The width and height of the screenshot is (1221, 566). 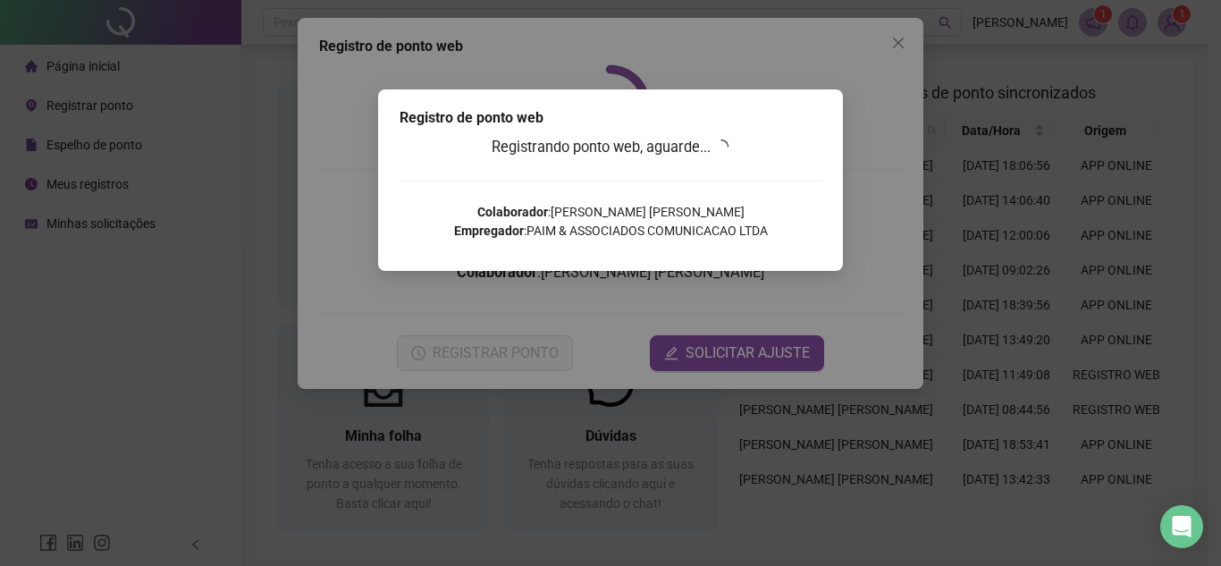 I want to click on div: Registro de ponto web, so click(x=610, y=118).